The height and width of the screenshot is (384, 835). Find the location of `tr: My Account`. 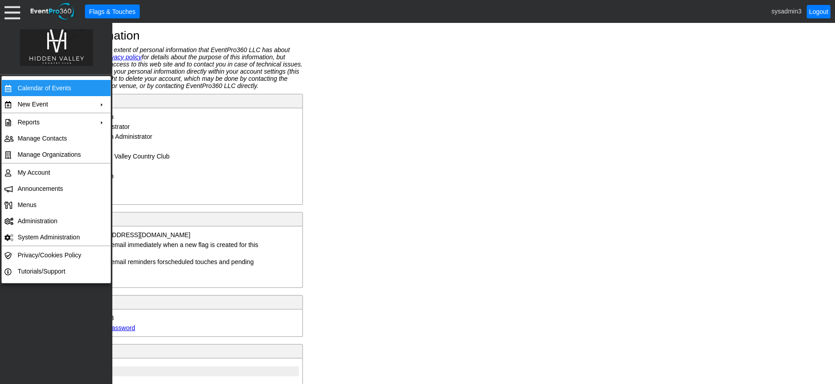

tr: My Account is located at coordinates (56, 173).